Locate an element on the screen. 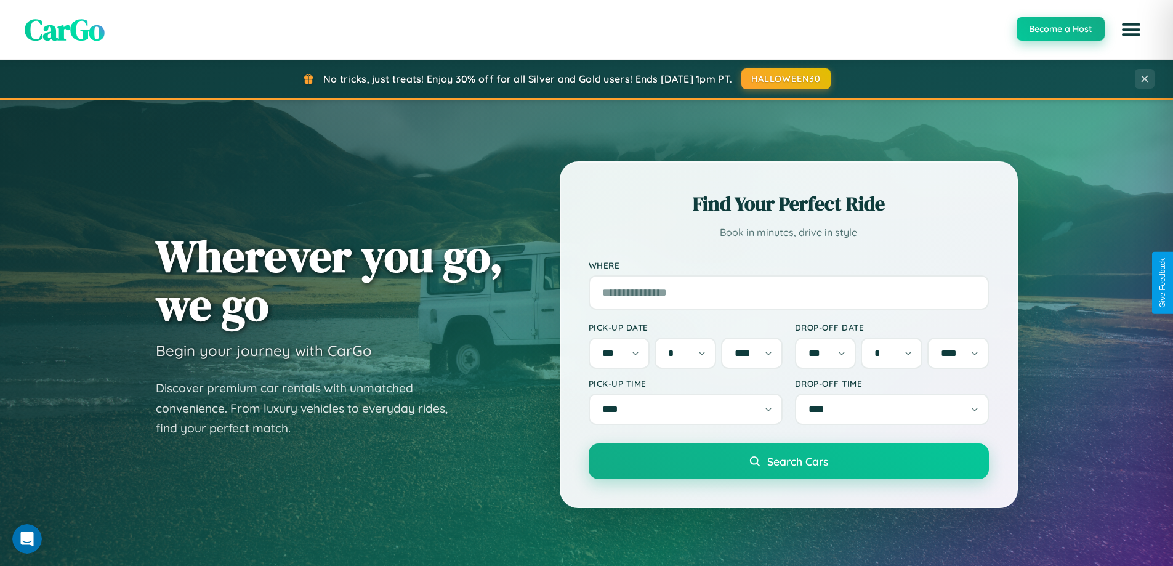  button: Search Cars is located at coordinates (789, 461).